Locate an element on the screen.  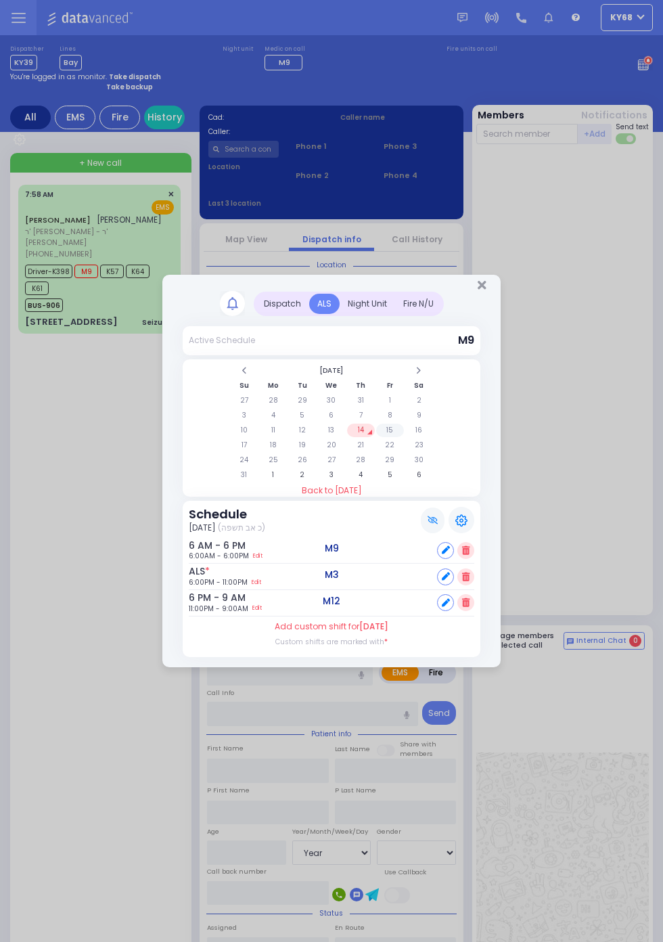
h6: 6 PM - 9 AM is located at coordinates (207, 597).